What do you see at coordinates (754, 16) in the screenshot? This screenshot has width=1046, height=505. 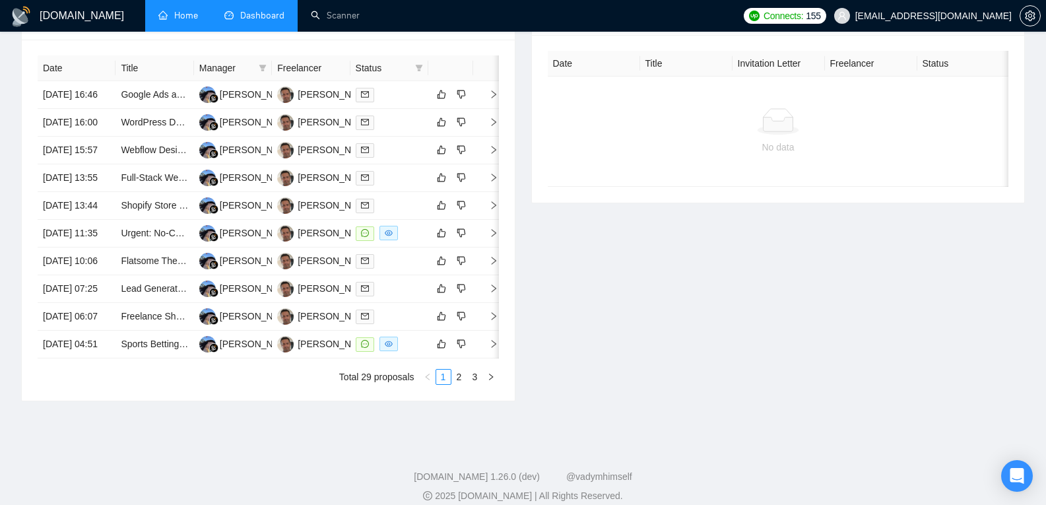 I see `img: upwork-logo.png` at bounding box center [754, 16].